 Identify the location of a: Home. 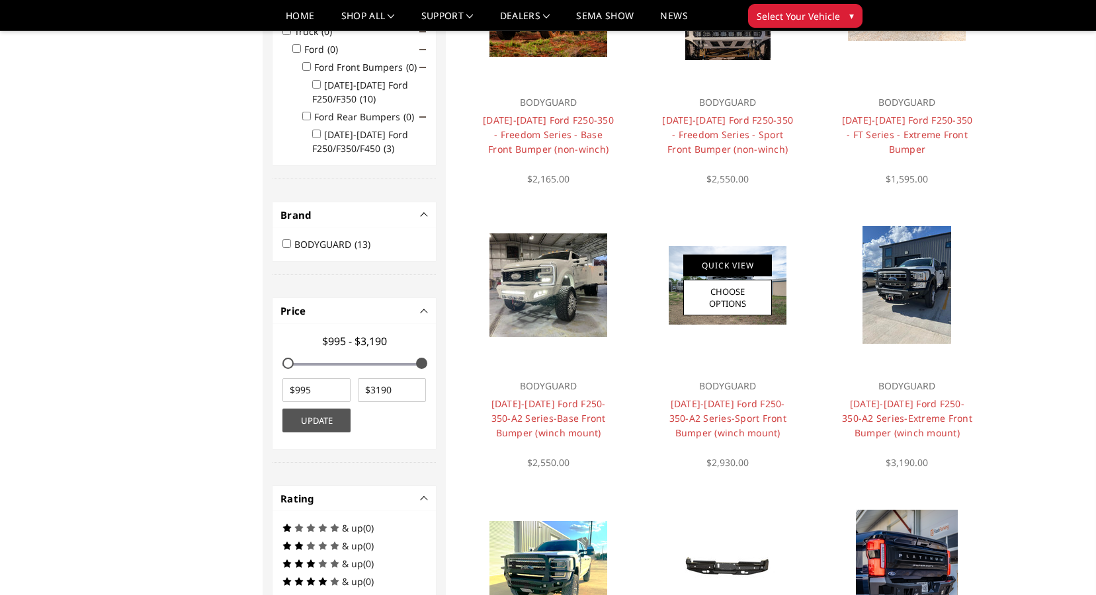
(300, 20).